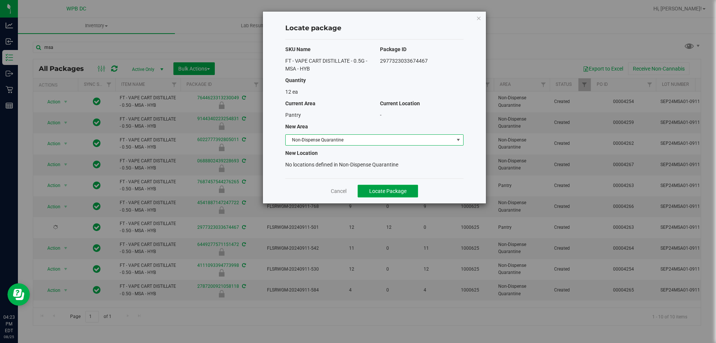 Image resolution: width=716 pixels, height=343 pixels. Describe the element at coordinates (296, 126) in the screenshot. I see `span: New Area` at that location.